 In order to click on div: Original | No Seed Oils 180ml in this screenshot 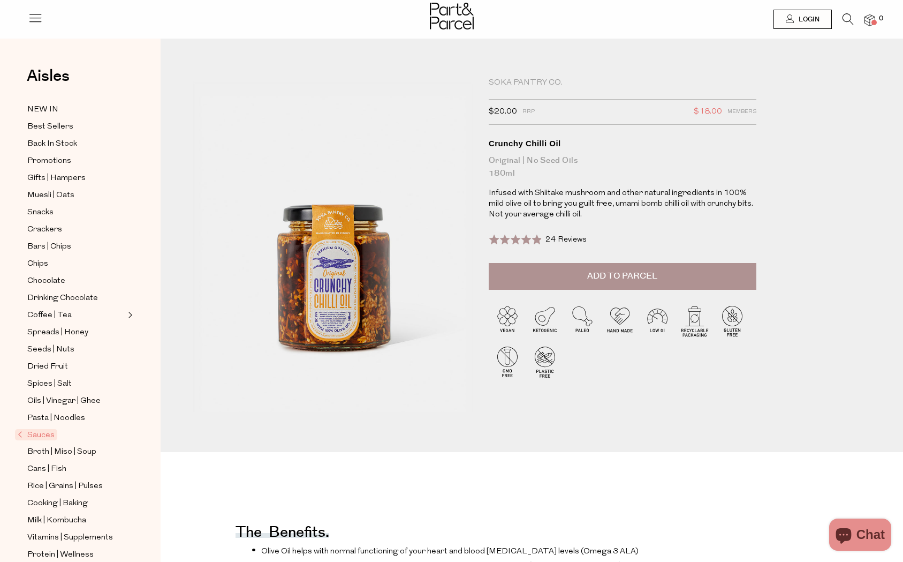, I will do `click(623, 167)`.